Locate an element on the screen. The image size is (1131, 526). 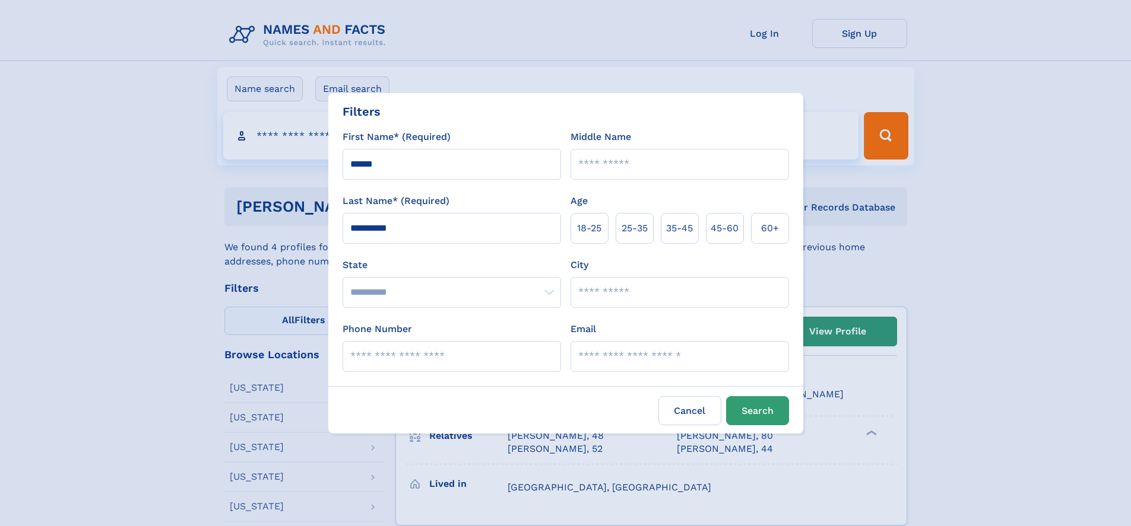
button: Search is located at coordinates (757, 411).